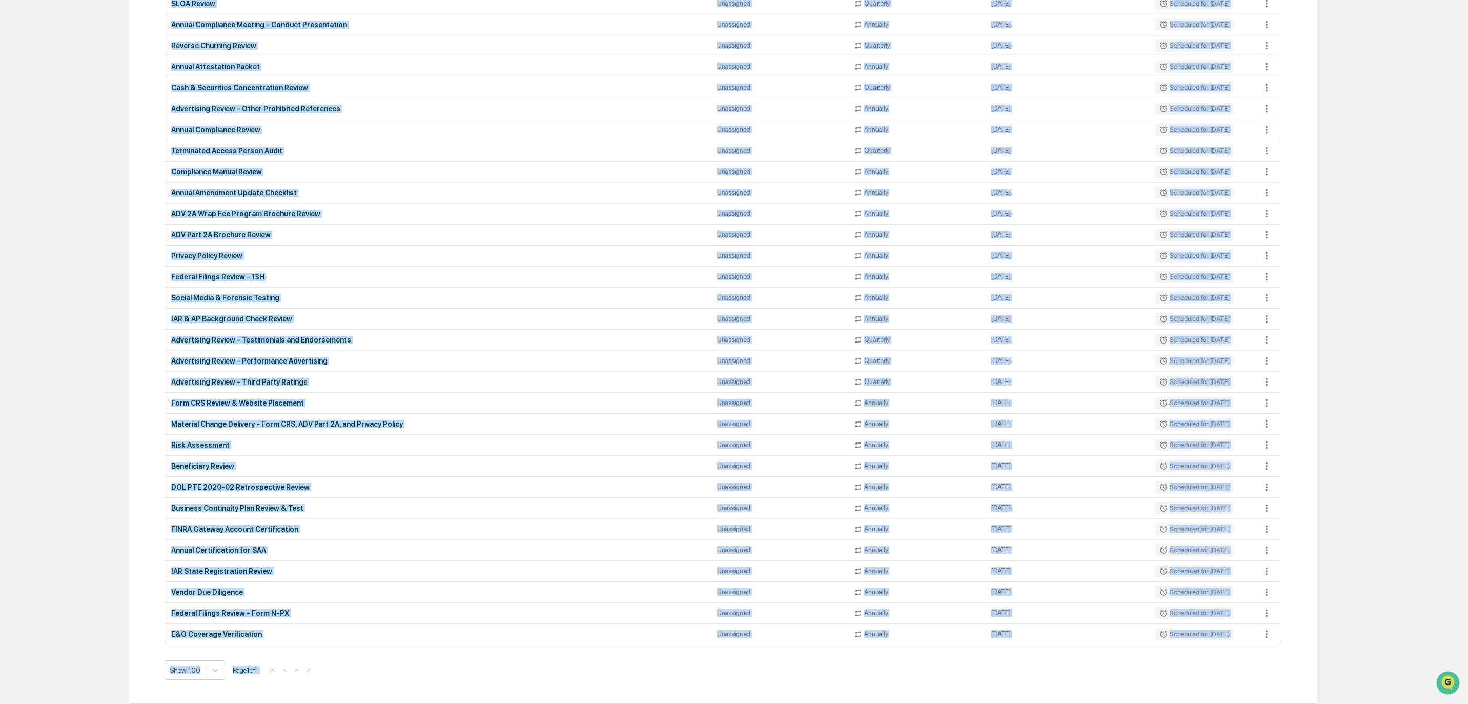  Describe the element at coordinates (101, 84) in the screenshot. I see `div: Start new chat` at that location.